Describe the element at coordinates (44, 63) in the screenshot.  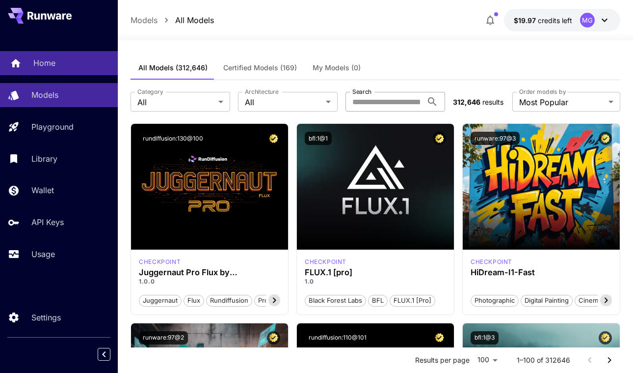
I see `p: Home` at that location.